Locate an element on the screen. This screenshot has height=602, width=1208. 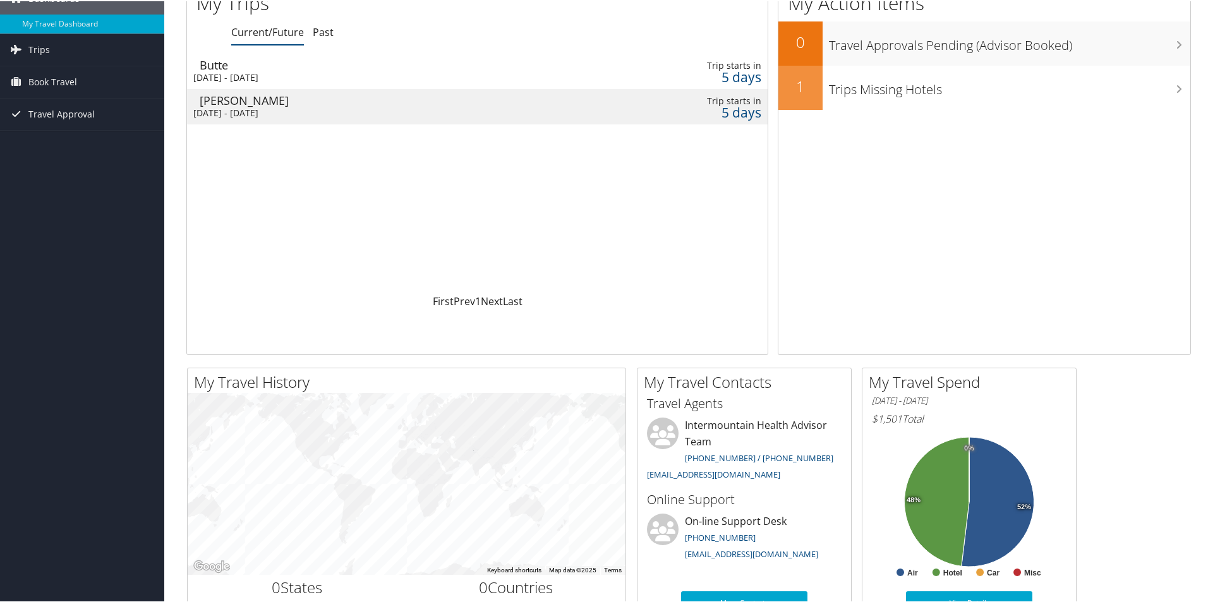
text: Air is located at coordinates (912, 572).